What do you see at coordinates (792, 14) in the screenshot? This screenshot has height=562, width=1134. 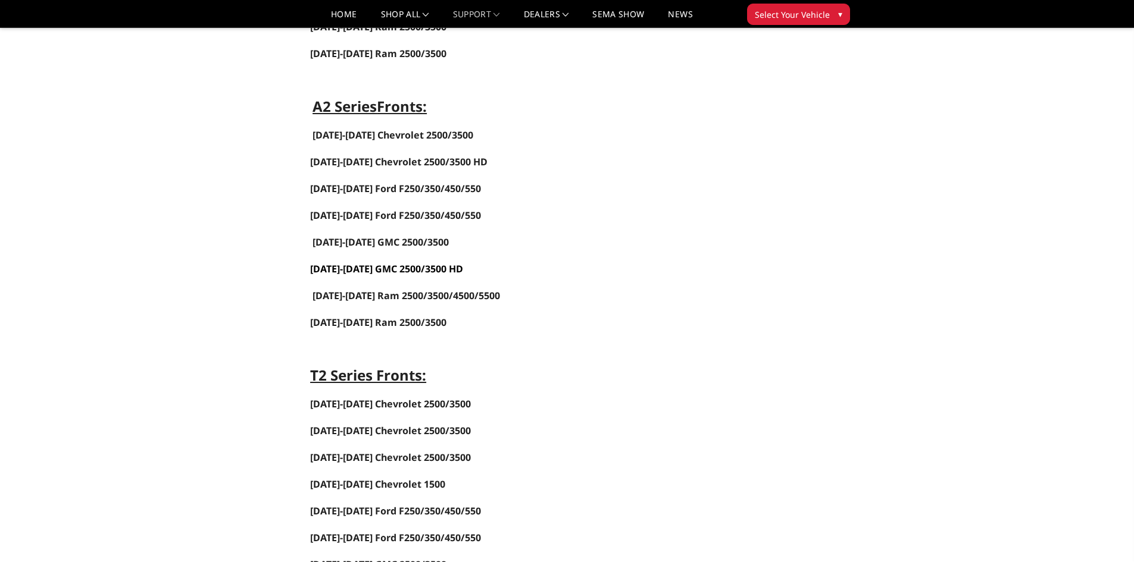 I see `span: Select Your Vehicle` at bounding box center [792, 14].